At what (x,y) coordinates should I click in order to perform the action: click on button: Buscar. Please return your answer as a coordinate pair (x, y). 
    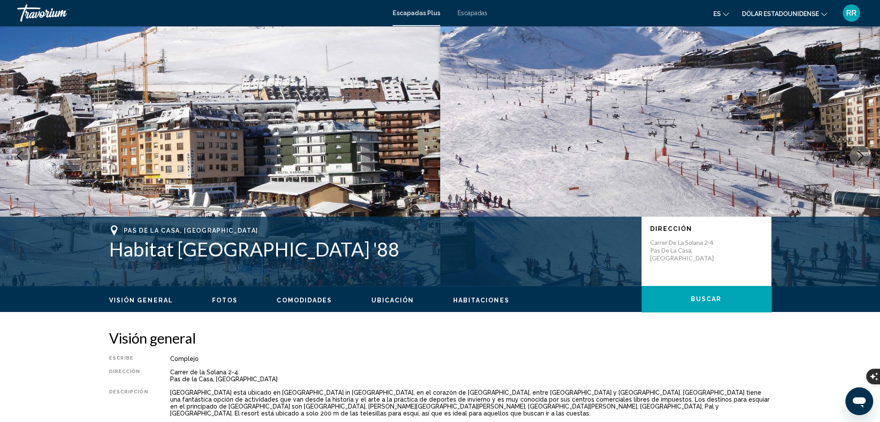
    Looking at the image, I should click on (707, 299).